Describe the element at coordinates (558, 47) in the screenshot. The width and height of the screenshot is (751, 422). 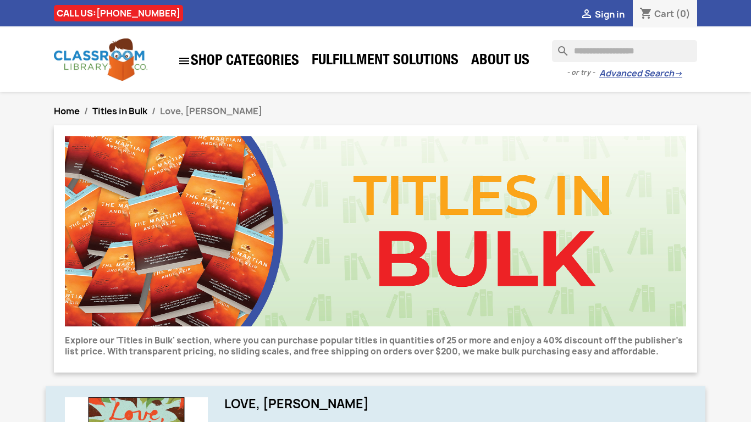
I see `i: search` at that location.